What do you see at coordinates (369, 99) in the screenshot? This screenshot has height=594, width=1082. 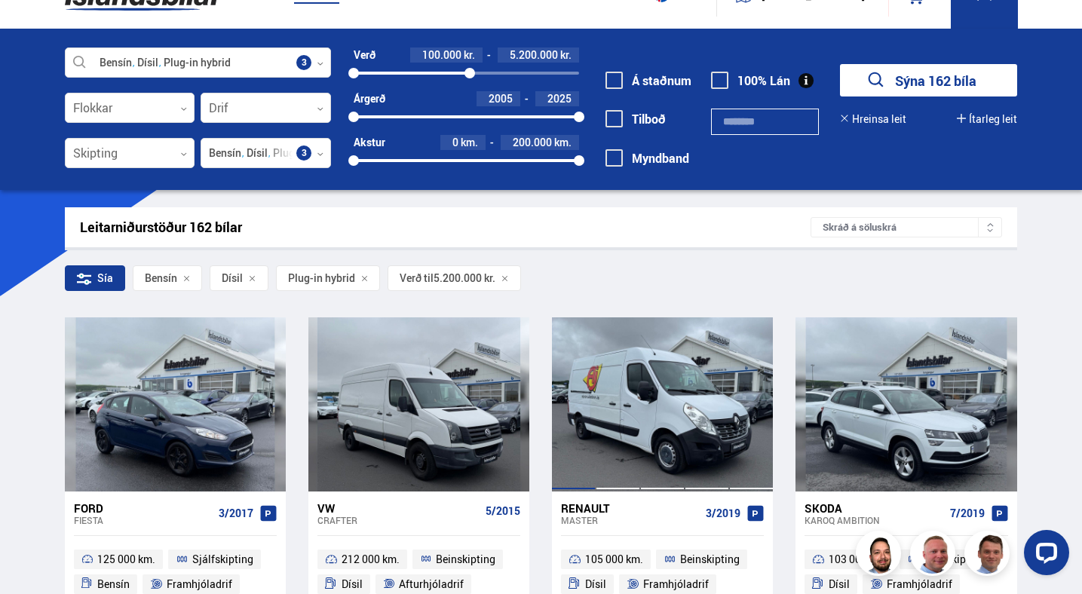 I see `div: Árgerð` at bounding box center [369, 99].